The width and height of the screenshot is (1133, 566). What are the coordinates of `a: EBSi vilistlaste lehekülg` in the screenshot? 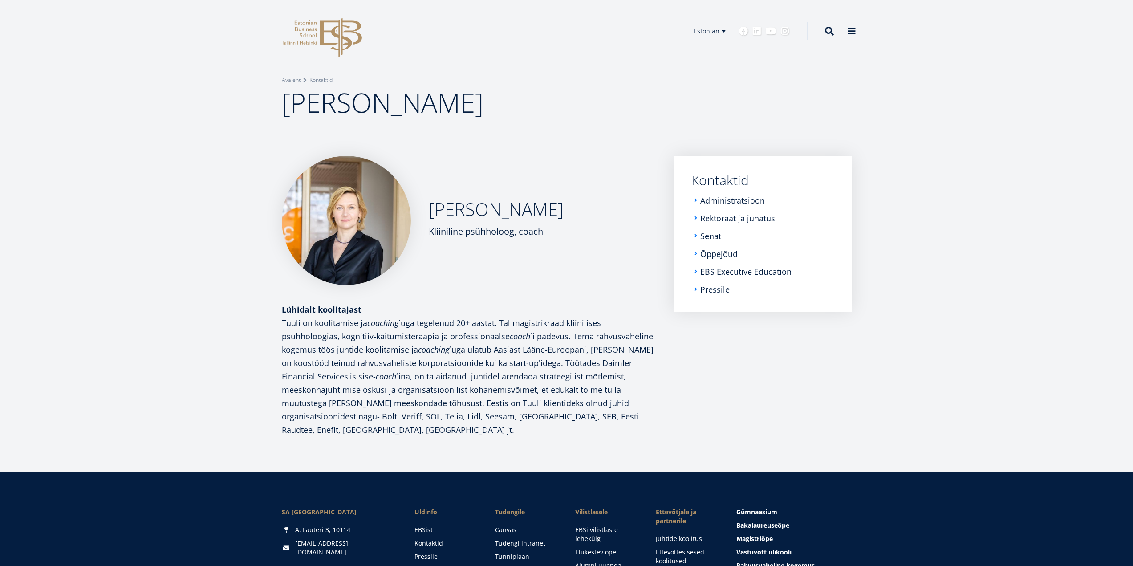 It's located at (607, 534).